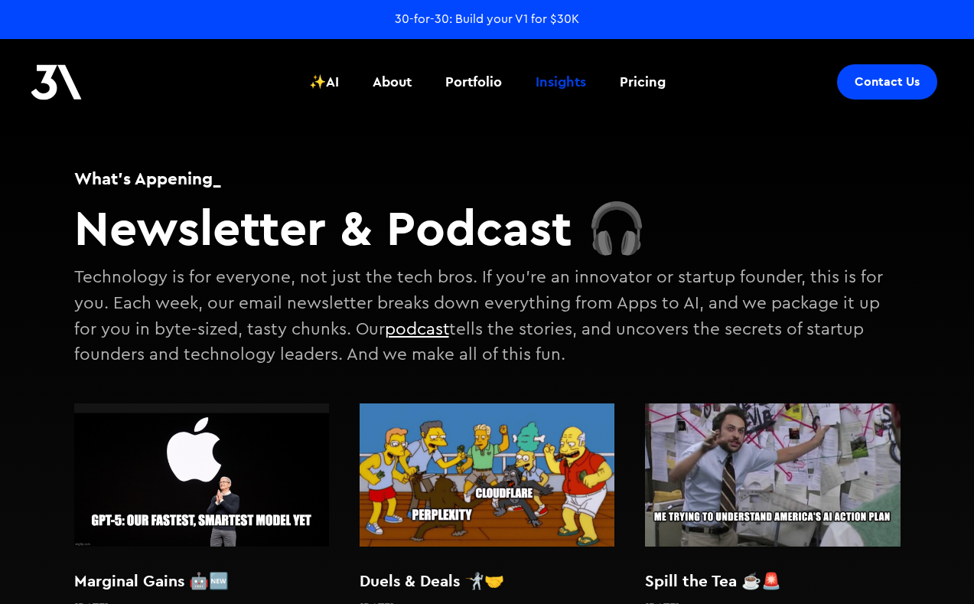 This screenshot has height=604, width=974. Describe the element at coordinates (487, 19) in the screenshot. I see `div: 30-for-30: Build your V1 for $30K` at that location.